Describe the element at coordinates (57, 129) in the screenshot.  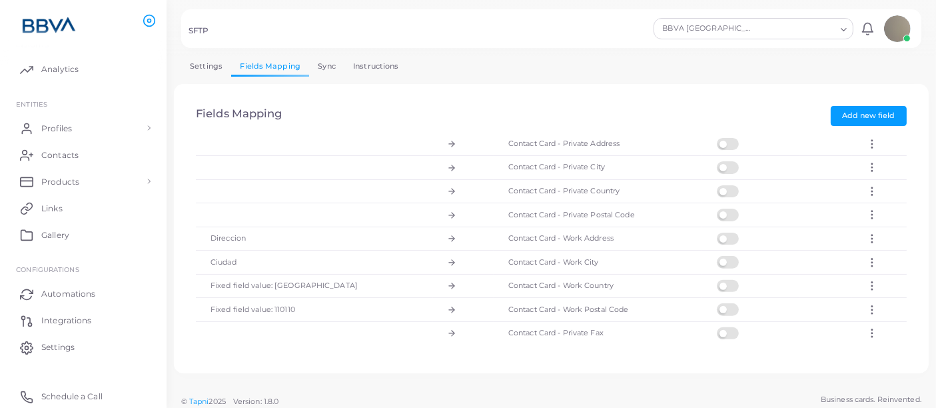
I see `span: Profiles` at that location.